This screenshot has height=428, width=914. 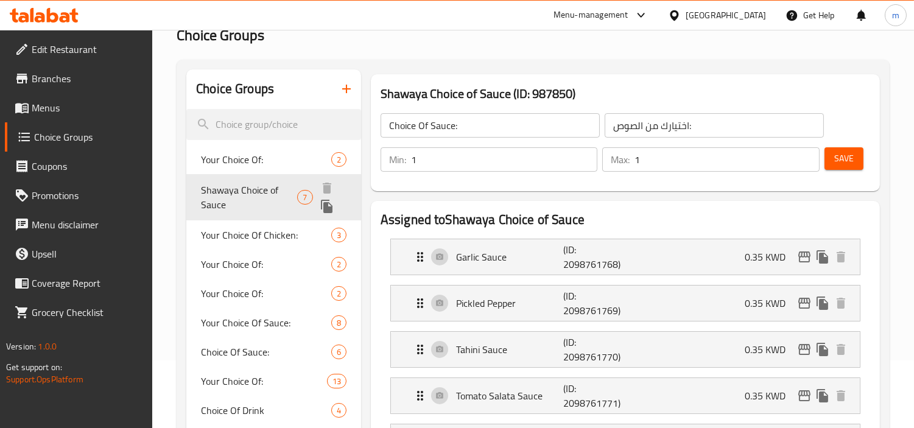 What do you see at coordinates (599, 257) in the screenshot?
I see `p: (ID: 2098761768)` at bounding box center [599, 257].